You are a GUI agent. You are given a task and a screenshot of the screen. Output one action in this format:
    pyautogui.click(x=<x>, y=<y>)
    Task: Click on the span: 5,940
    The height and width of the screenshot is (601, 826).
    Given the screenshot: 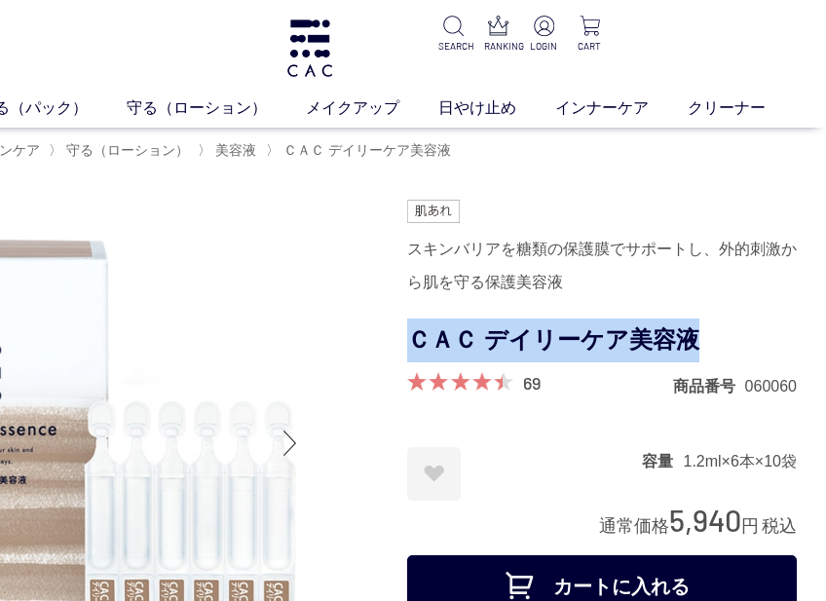 What is the action you would take?
    pyautogui.click(x=705, y=519)
    